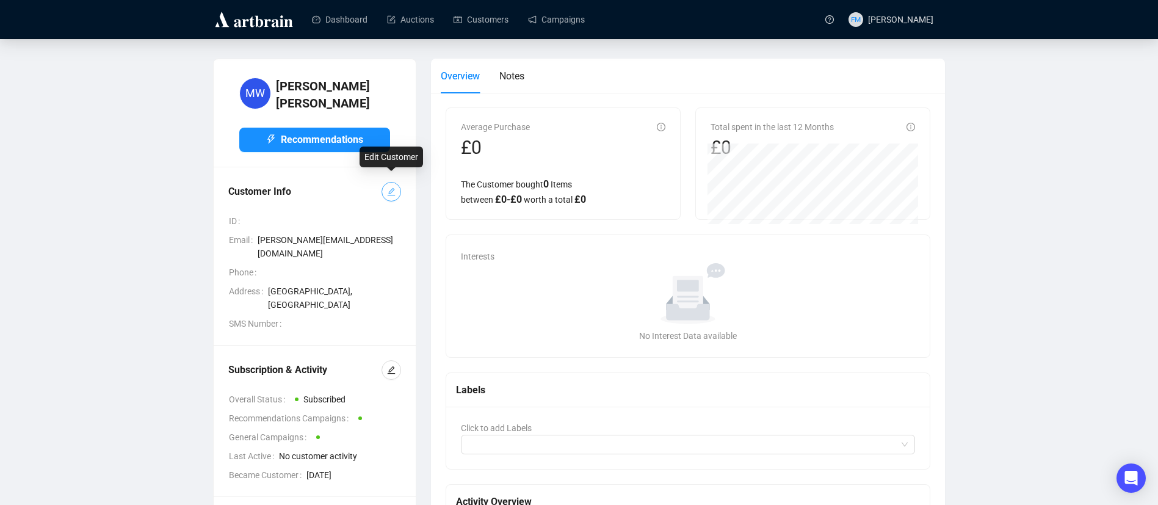 The height and width of the screenshot is (505, 1158). Describe the element at coordinates (410, 20) in the screenshot. I see `a: Auctions` at that location.